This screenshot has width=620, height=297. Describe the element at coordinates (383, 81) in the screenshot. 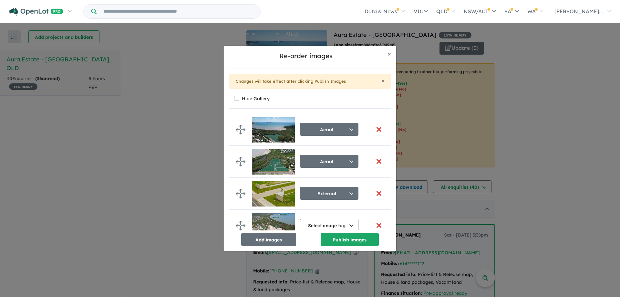

I see `button: Close` at that location.